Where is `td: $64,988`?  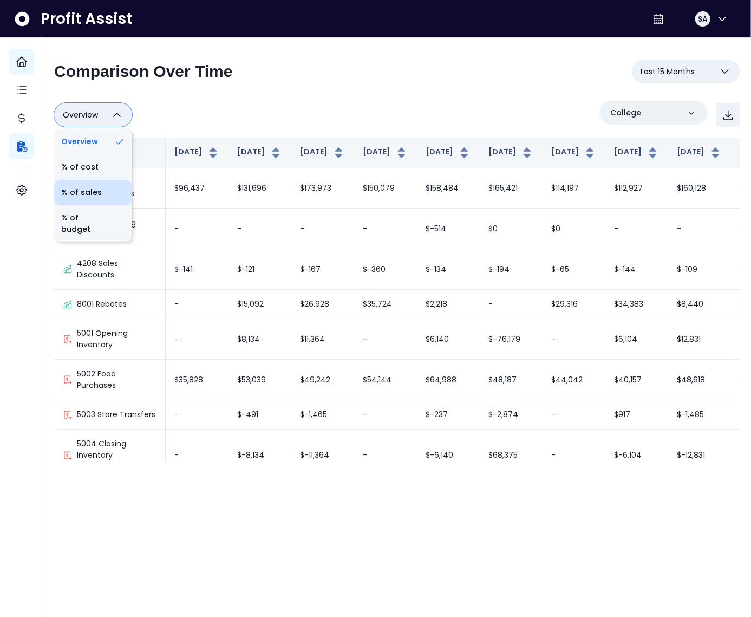 td: $64,988 is located at coordinates (448, 380).